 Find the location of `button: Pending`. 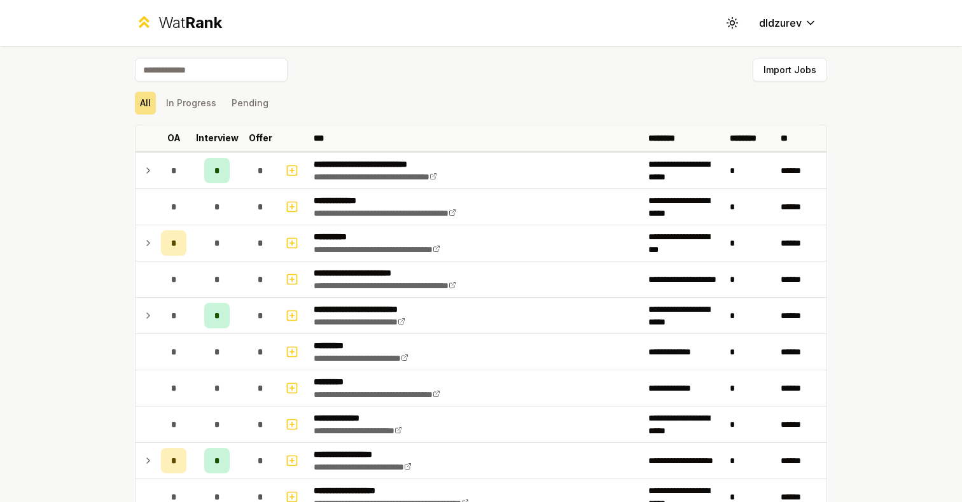

button: Pending is located at coordinates (250, 103).